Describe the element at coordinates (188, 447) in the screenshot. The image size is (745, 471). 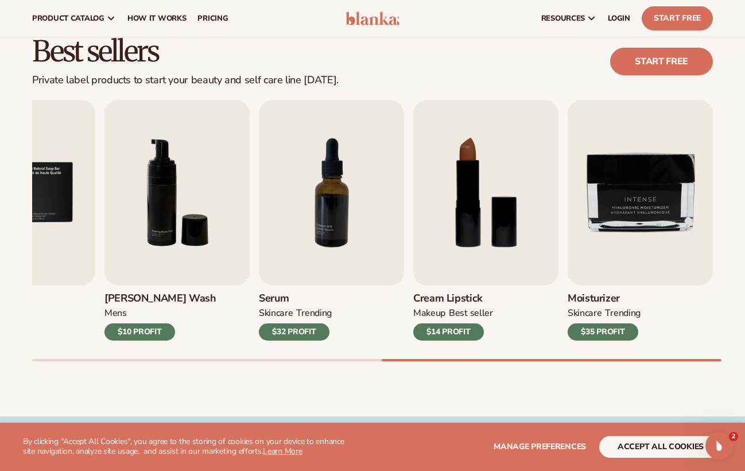
I see `p: By clicking "Accept All Cookies", you agree to the storing of cookies on your device to enhance s...` at that location.